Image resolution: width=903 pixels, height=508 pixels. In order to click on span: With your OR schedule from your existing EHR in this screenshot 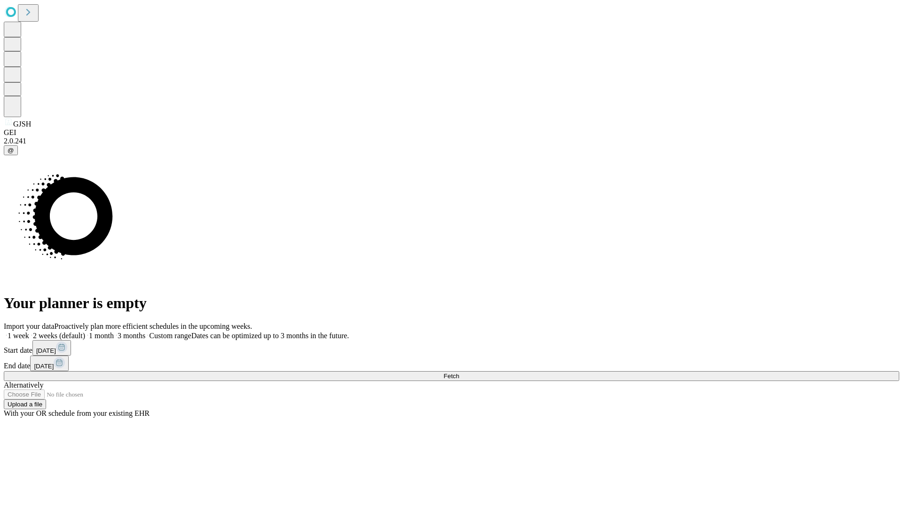, I will do `click(77, 413)`.